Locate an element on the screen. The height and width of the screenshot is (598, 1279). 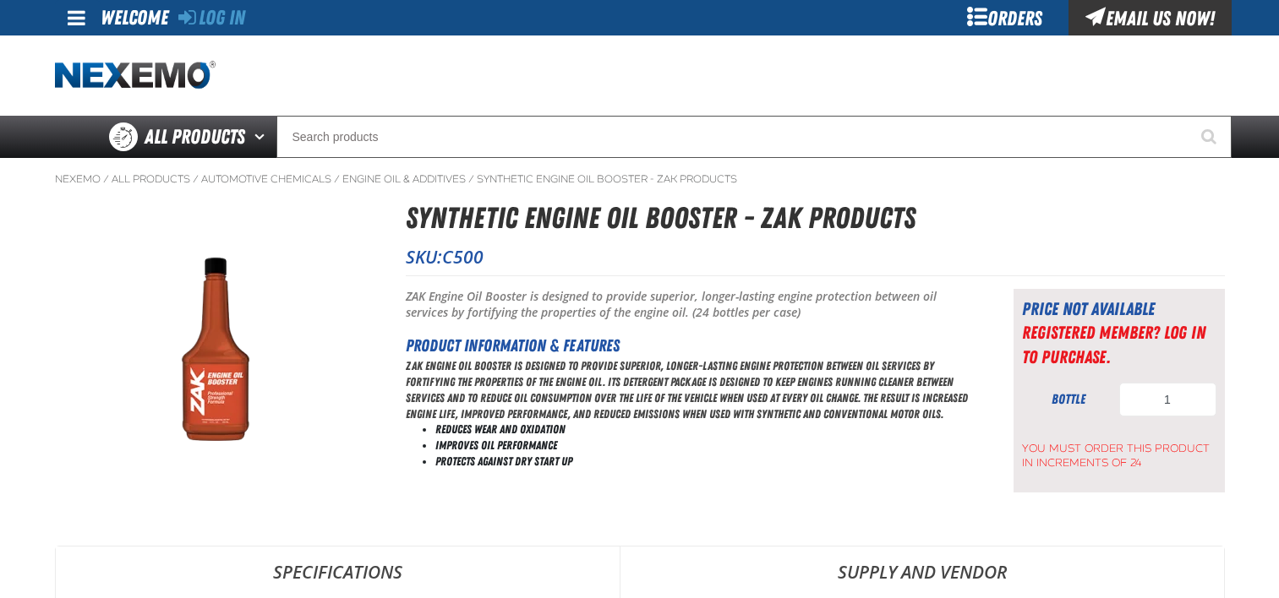
span: C500 is located at coordinates (462, 257).